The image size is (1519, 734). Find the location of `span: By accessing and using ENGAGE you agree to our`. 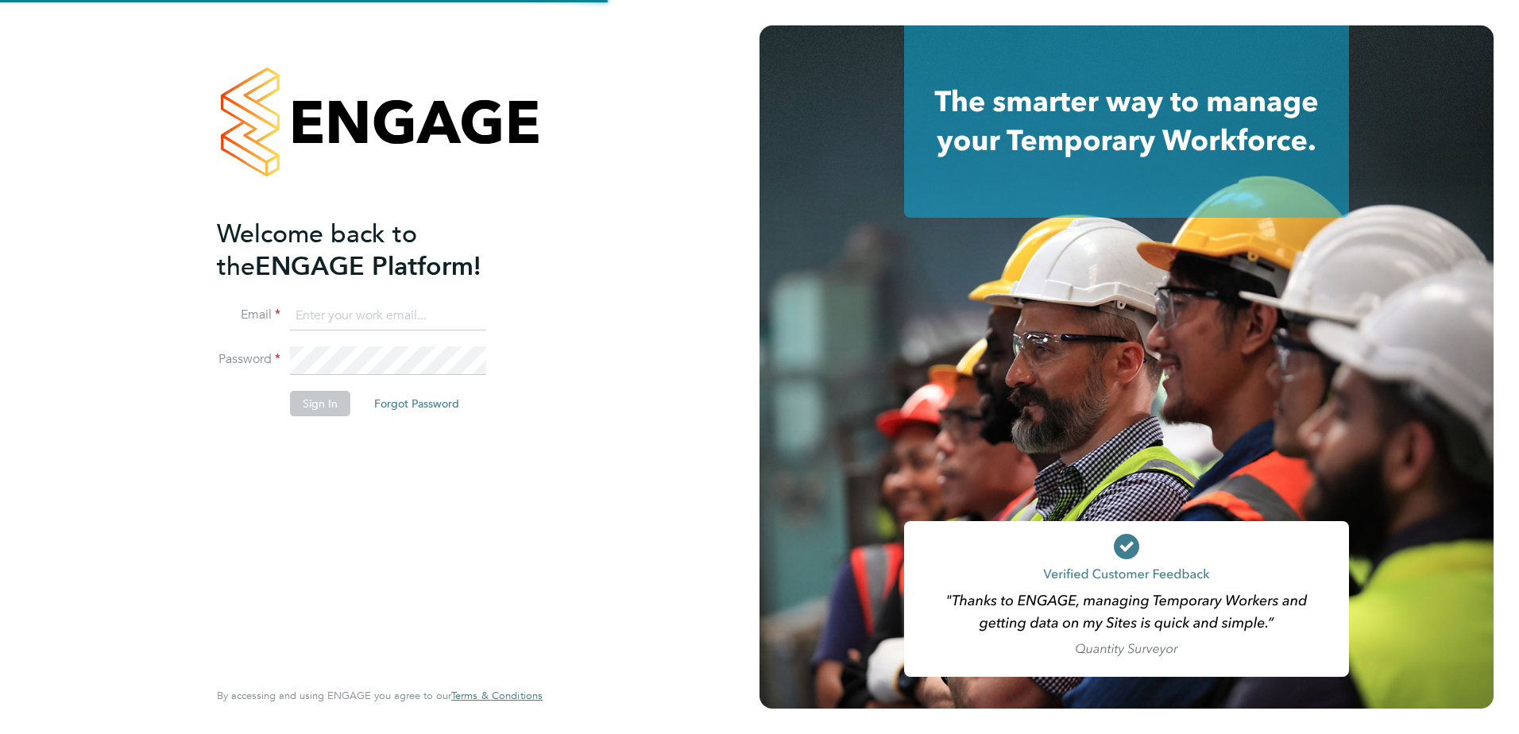

span: By accessing and using ENGAGE you agree to our is located at coordinates (380, 695).